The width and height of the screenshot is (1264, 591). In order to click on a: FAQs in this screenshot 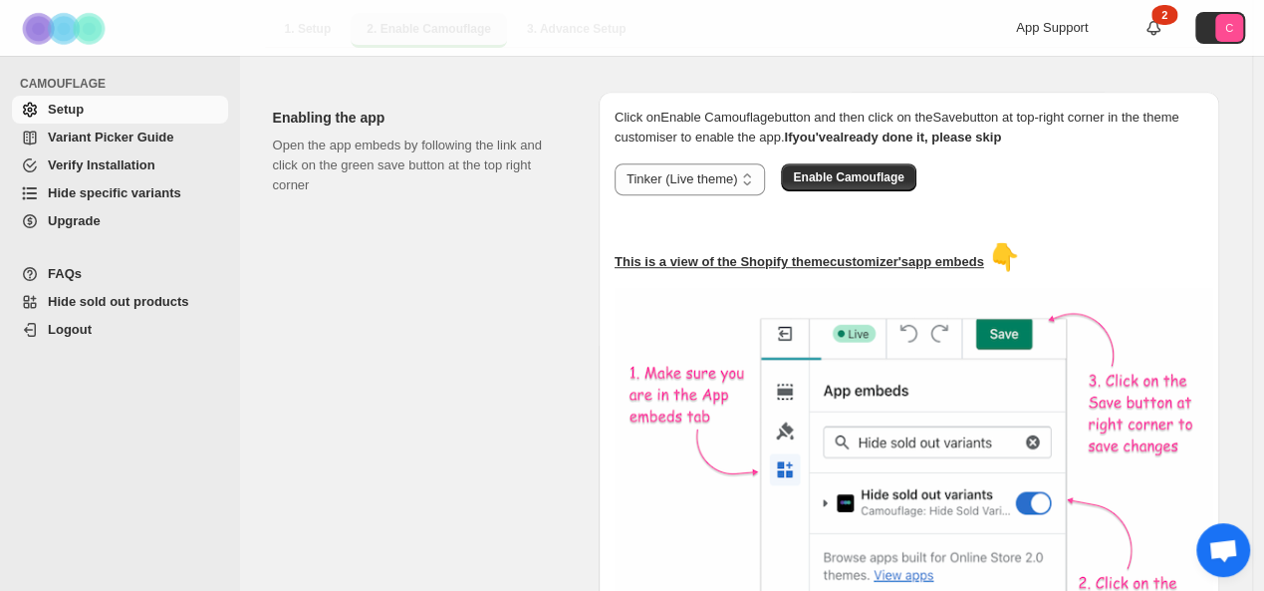, I will do `click(120, 274)`.